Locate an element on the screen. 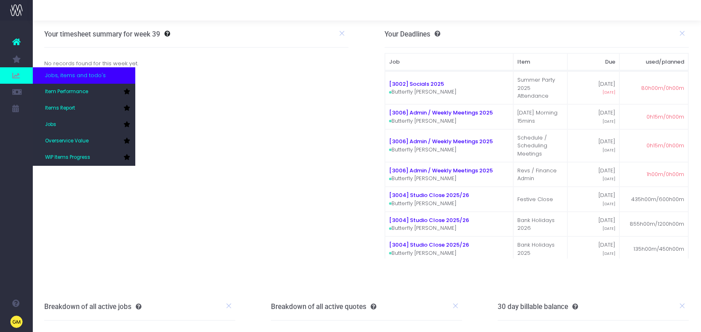 This screenshot has height=332, width=701. span: Jobs, items and todo's is located at coordinates (75, 75).